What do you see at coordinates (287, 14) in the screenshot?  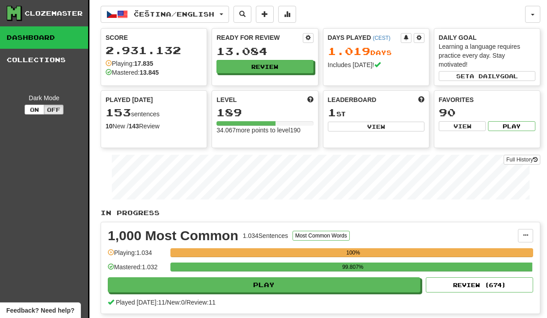 I see `button: More stats` at bounding box center [287, 14].